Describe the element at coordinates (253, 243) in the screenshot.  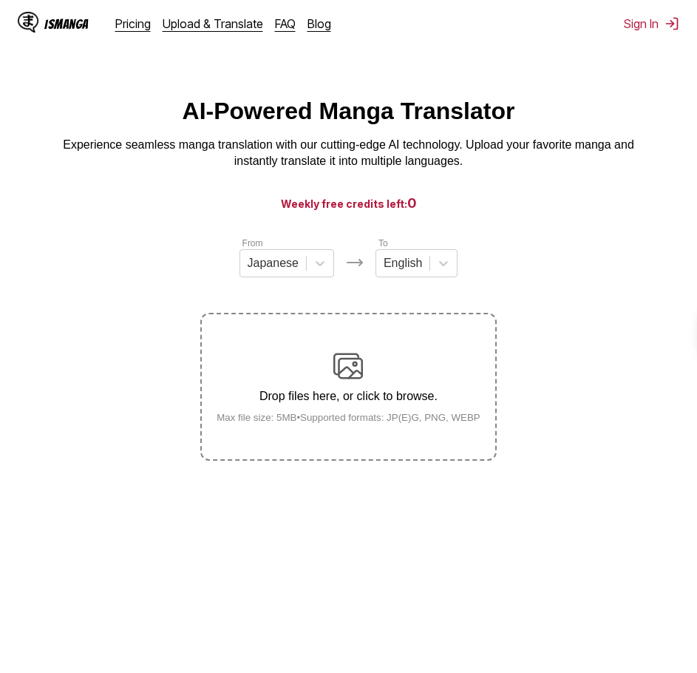
I see `label: From` at that location.